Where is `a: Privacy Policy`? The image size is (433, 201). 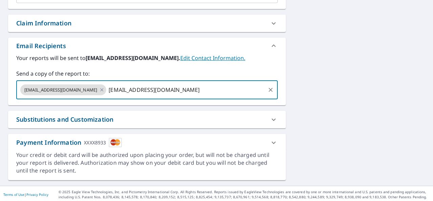
a: Privacy Policy is located at coordinates (37, 194).